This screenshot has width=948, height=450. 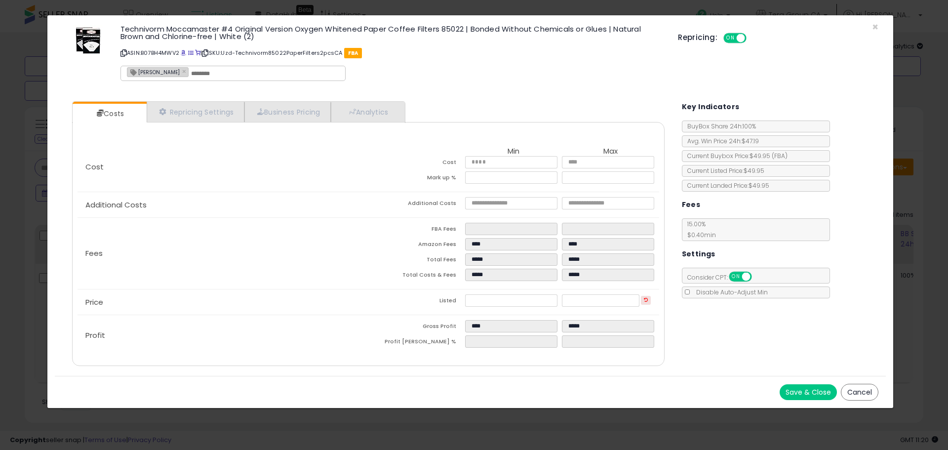 I want to click on span: BuyBox Share 24h: 100%, so click(x=719, y=126).